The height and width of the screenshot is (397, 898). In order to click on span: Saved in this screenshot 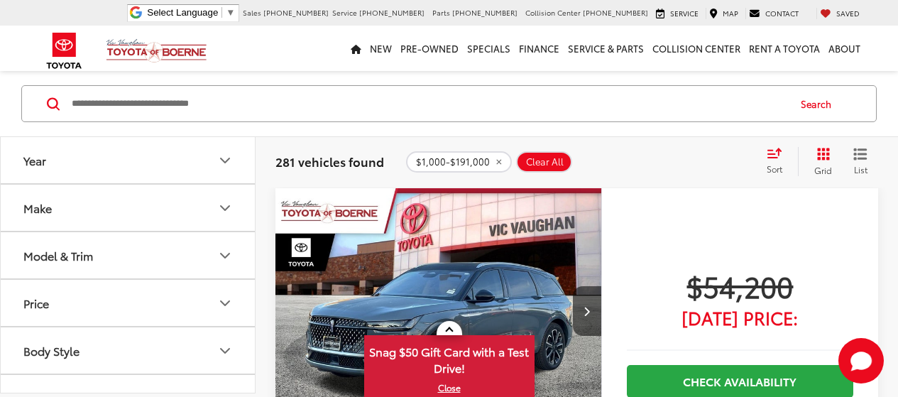, I will do `click(848, 13)`.